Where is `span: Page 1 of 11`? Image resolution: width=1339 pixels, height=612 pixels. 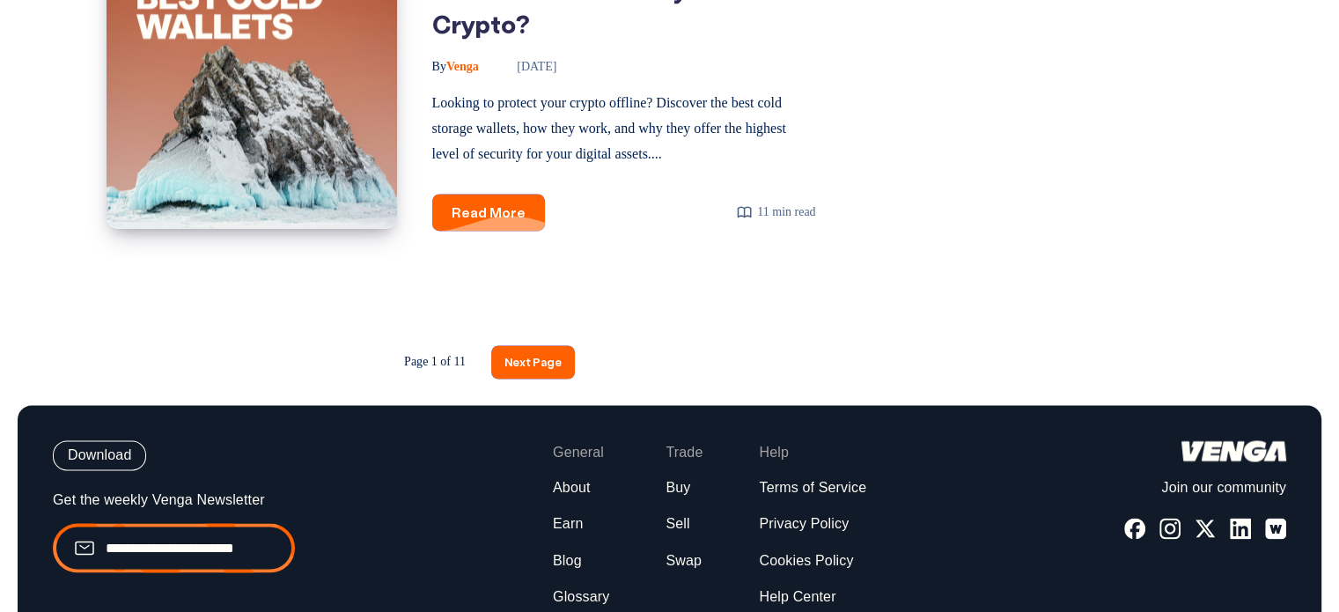
span: Page 1 of 11 is located at coordinates (435, 362).